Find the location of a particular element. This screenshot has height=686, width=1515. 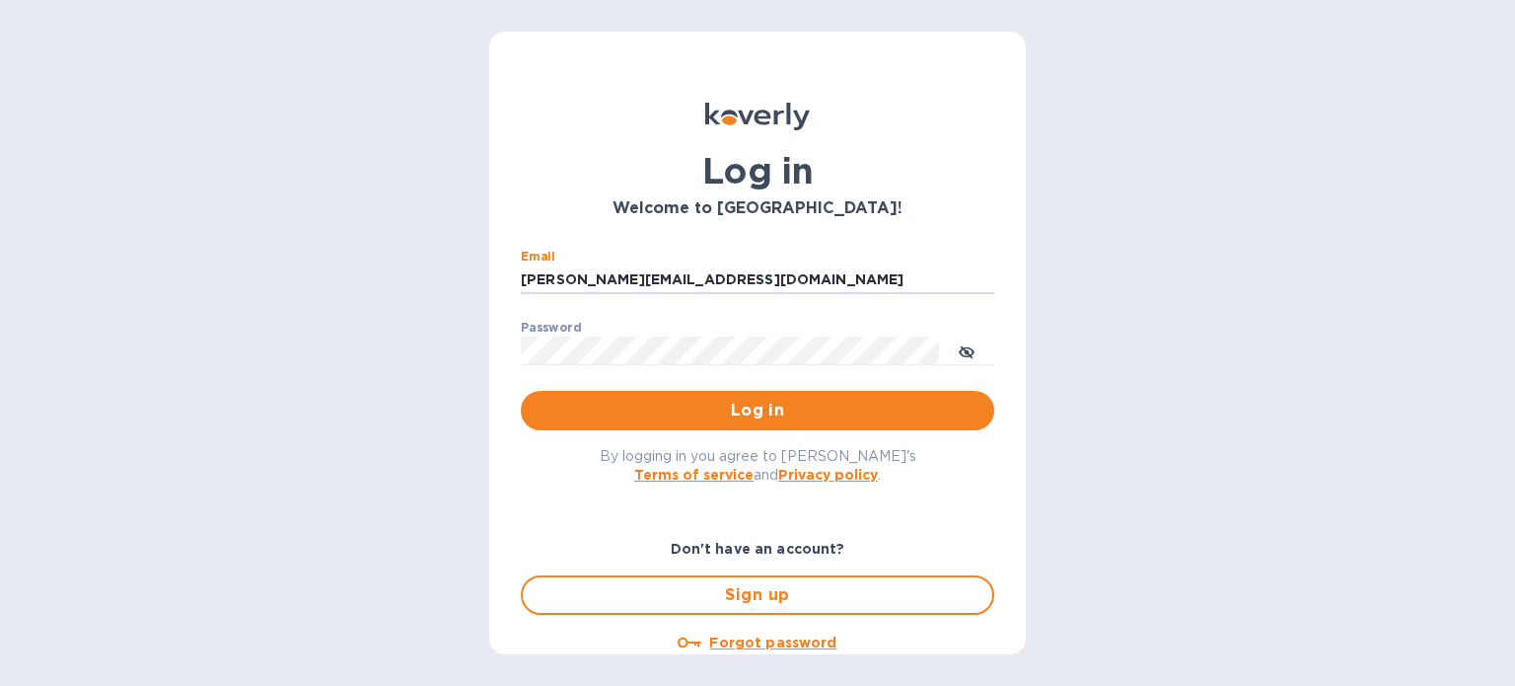

a: Terms of service is located at coordinates (693, 474).